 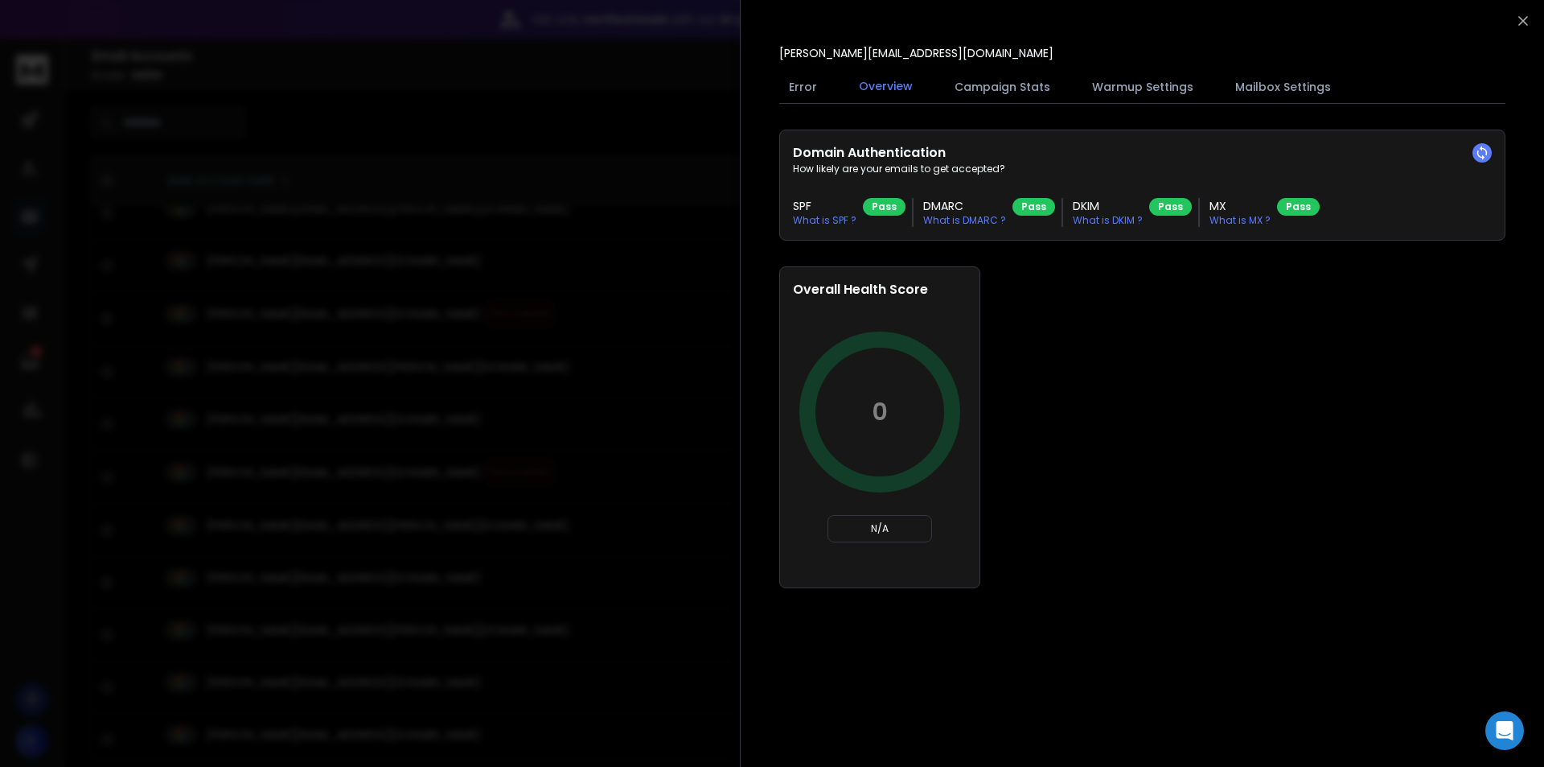 I want to click on button: Error, so click(x=803, y=87).